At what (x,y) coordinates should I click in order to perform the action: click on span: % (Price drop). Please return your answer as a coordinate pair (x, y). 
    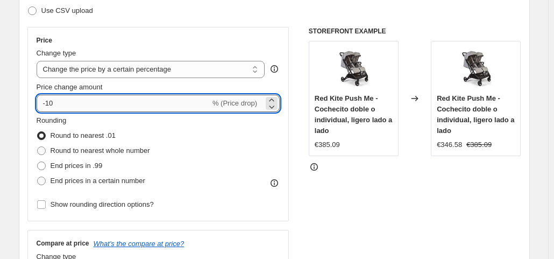
    Looking at the image, I should click on (235, 103).